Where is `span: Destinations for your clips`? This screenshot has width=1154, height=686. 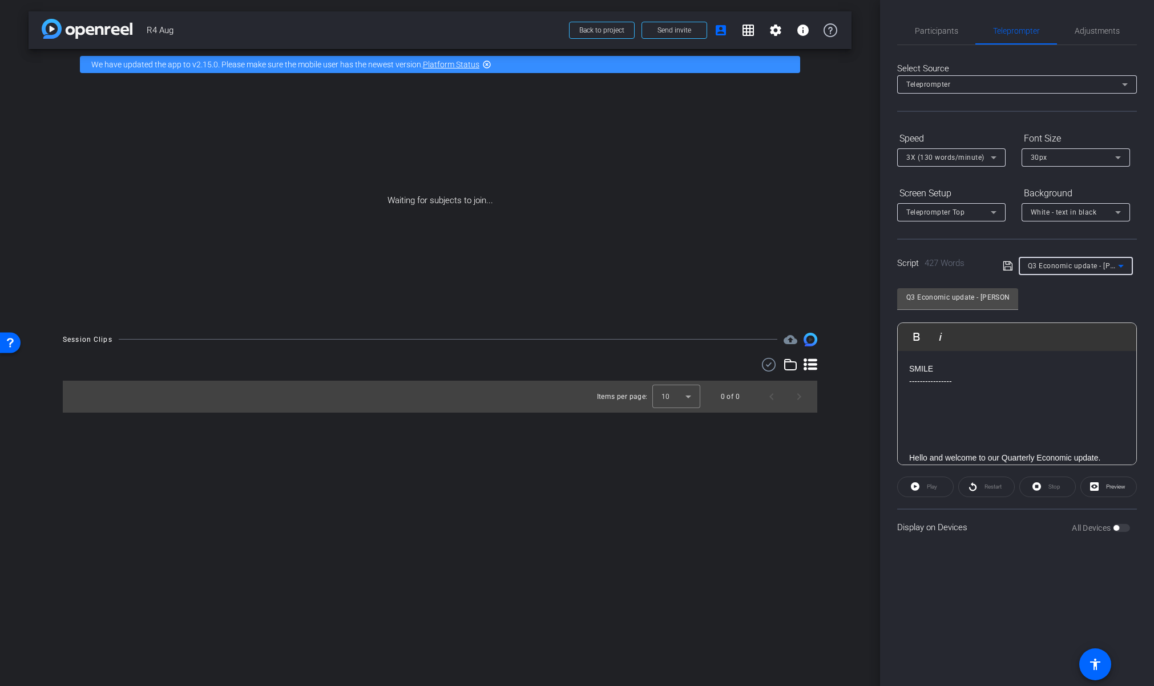 span: Destinations for your clips is located at coordinates (790, 339).